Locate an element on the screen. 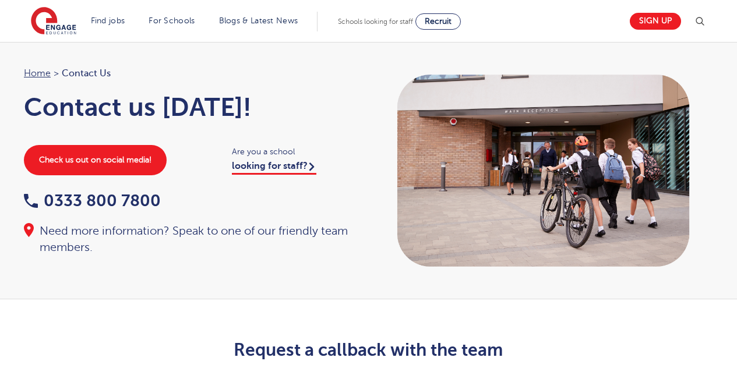 This screenshot has height=368, width=737. h2: Request a callback with the team is located at coordinates (368, 350).